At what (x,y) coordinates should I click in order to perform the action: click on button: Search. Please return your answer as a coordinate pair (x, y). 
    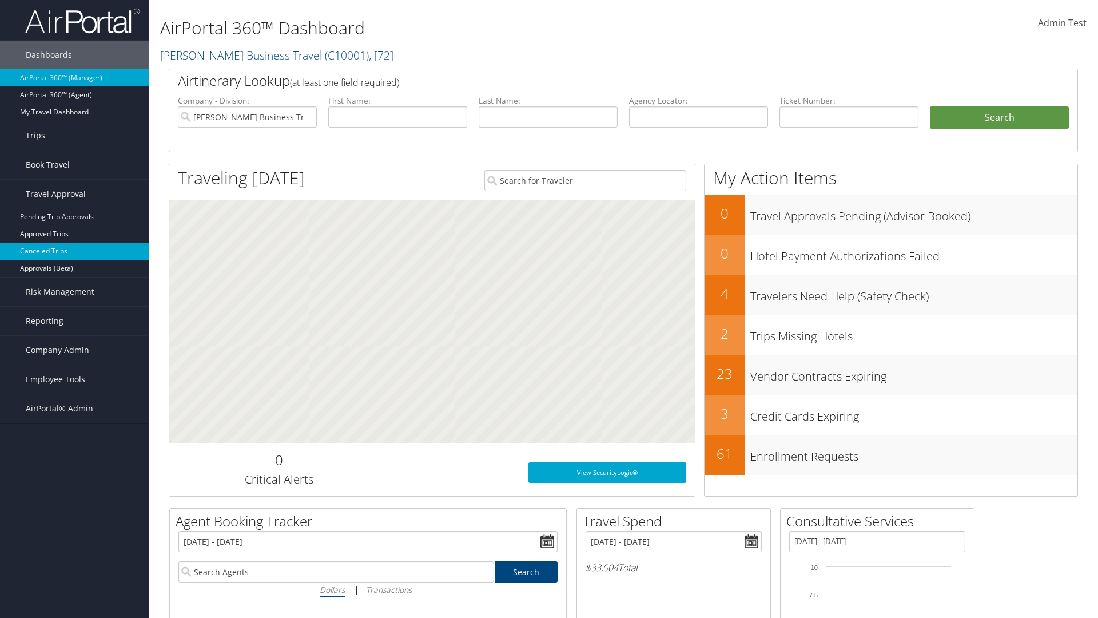
    Looking at the image, I should click on (999, 118).